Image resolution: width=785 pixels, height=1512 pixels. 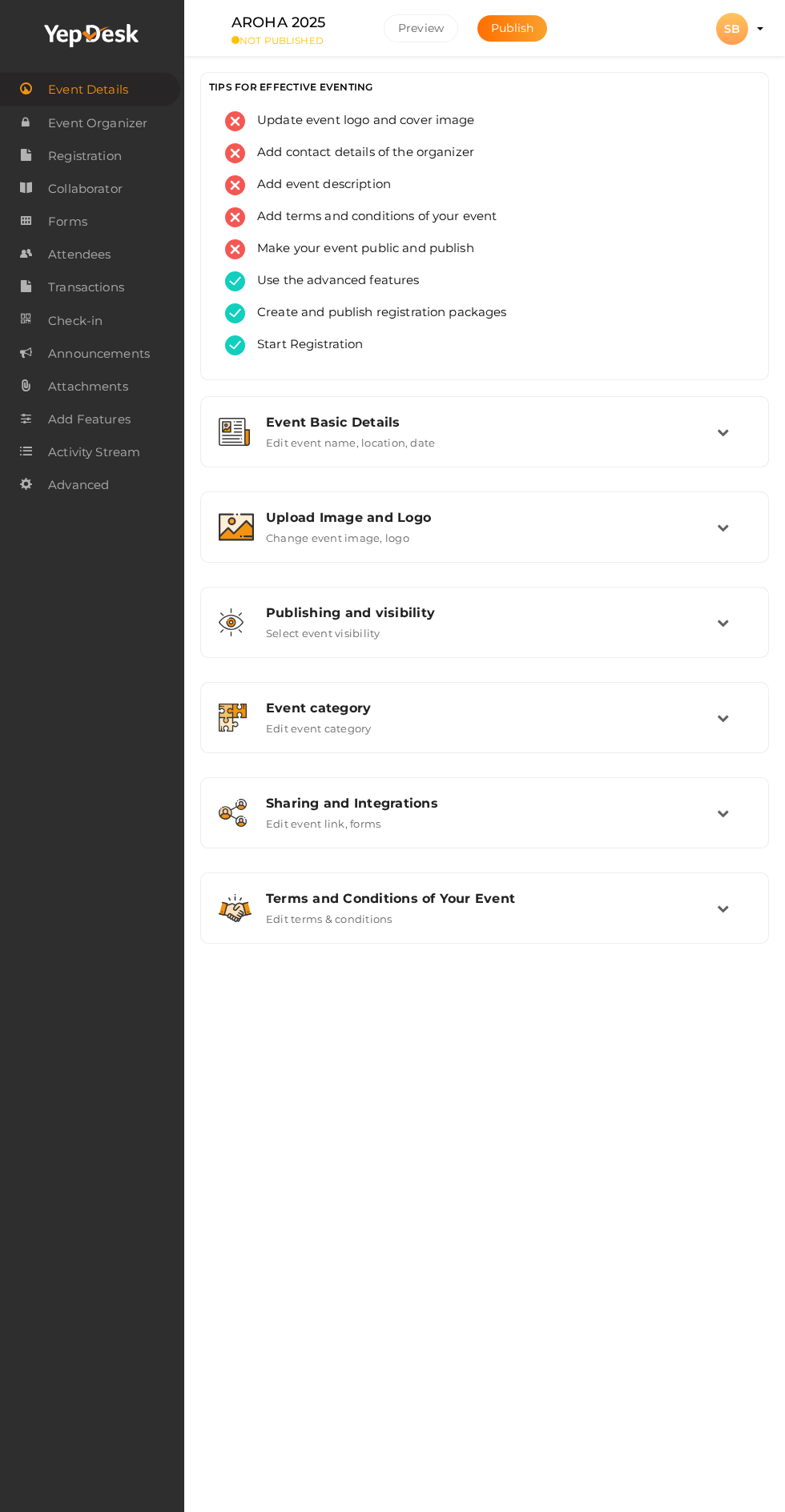 What do you see at coordinates (491, 421) in the screenshot?
I see `div: Event Basic Details` at bounding box center [491, 421].